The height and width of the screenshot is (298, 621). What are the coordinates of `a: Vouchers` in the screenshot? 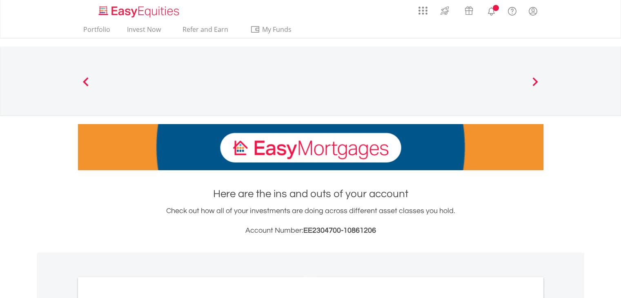 It's located at (469, 9).